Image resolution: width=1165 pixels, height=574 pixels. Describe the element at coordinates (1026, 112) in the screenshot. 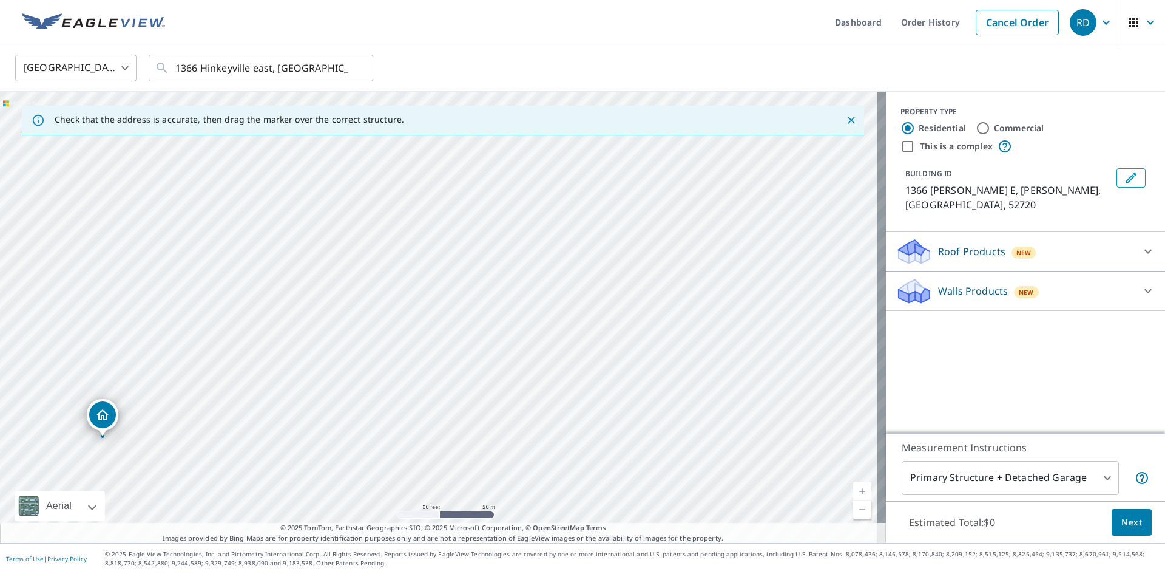

I see `div: PROPERTY TYPE` at that location.